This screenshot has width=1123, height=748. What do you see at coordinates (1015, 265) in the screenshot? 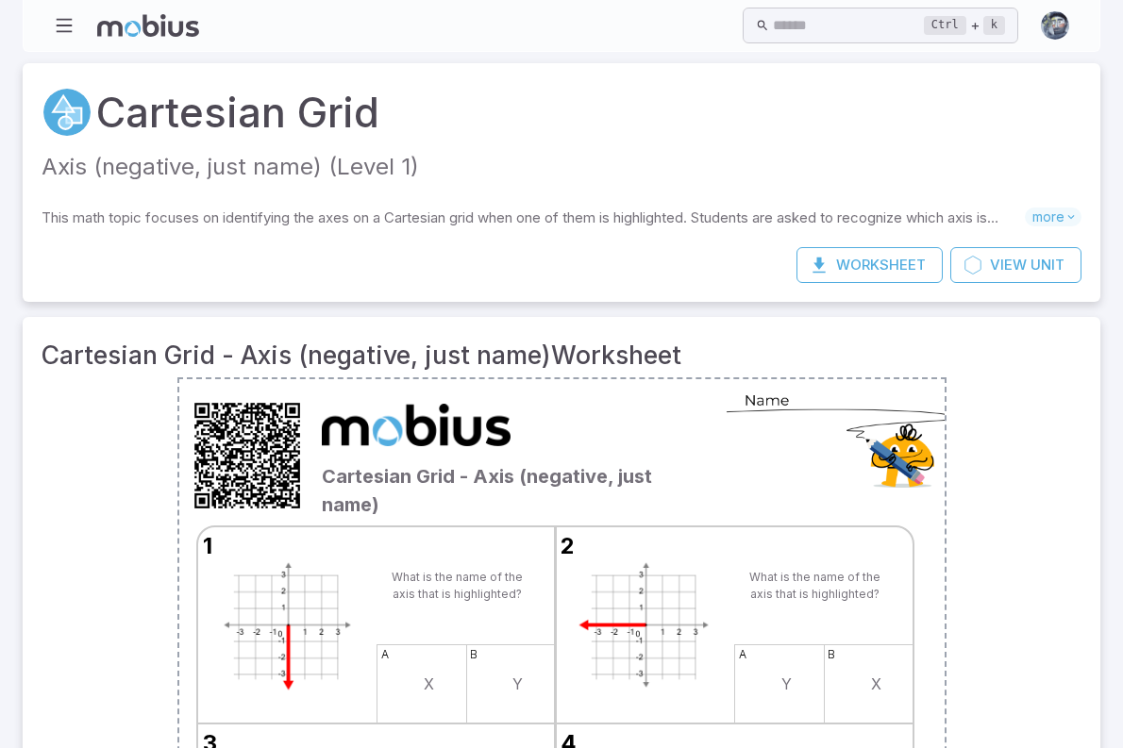
I see `a: ViewUnit` at bounding box center [1015, 265].